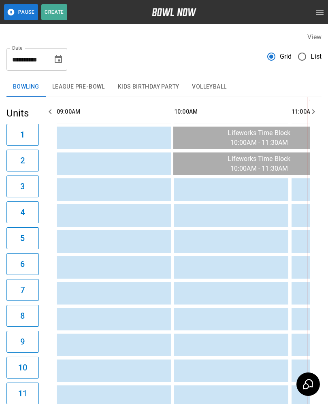 The height and width of the screenshot is (404, 328). What do you see at coordinates (149, 87) in the screenshot?
I see `button: Kids Birthday Party` at bounding box center [149, 87].